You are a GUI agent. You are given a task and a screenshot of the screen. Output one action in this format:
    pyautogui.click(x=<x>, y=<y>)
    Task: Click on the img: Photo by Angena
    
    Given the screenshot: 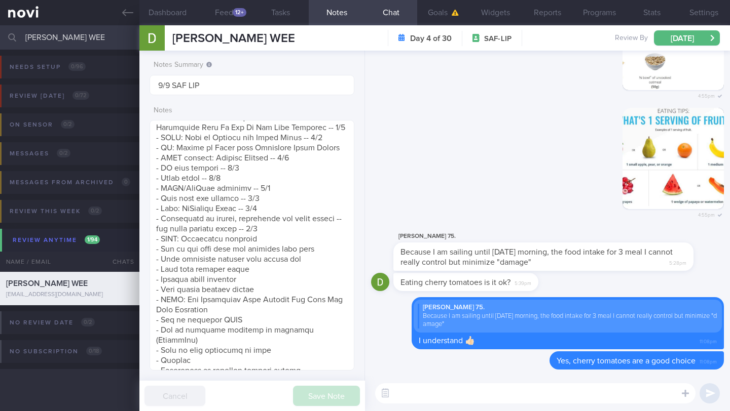 What is the action you would take?
    pyautogui.click(x=673, y=159)
    